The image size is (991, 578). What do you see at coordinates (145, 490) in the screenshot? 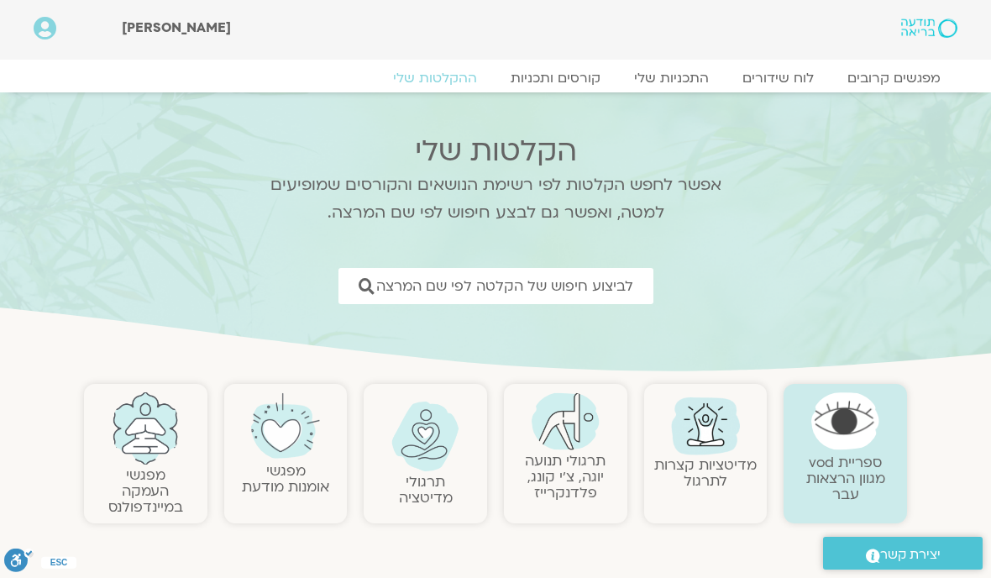
I see `a: מפגשיהעמקה במיינדפולנס` at bounding box center [145, 490].